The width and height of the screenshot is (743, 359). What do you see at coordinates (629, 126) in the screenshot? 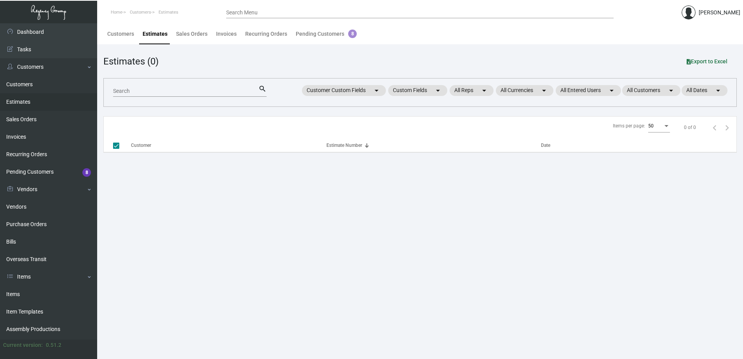
I see `div: Items per page:` at bounding box center [629, 126].